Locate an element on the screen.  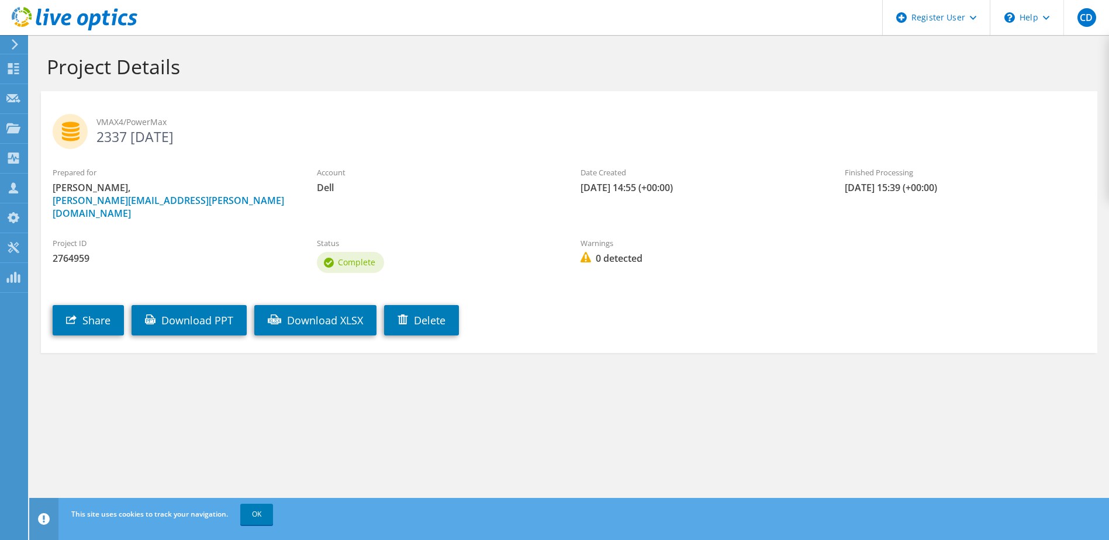
span: 0 detected is located at coordinates (701, 258).